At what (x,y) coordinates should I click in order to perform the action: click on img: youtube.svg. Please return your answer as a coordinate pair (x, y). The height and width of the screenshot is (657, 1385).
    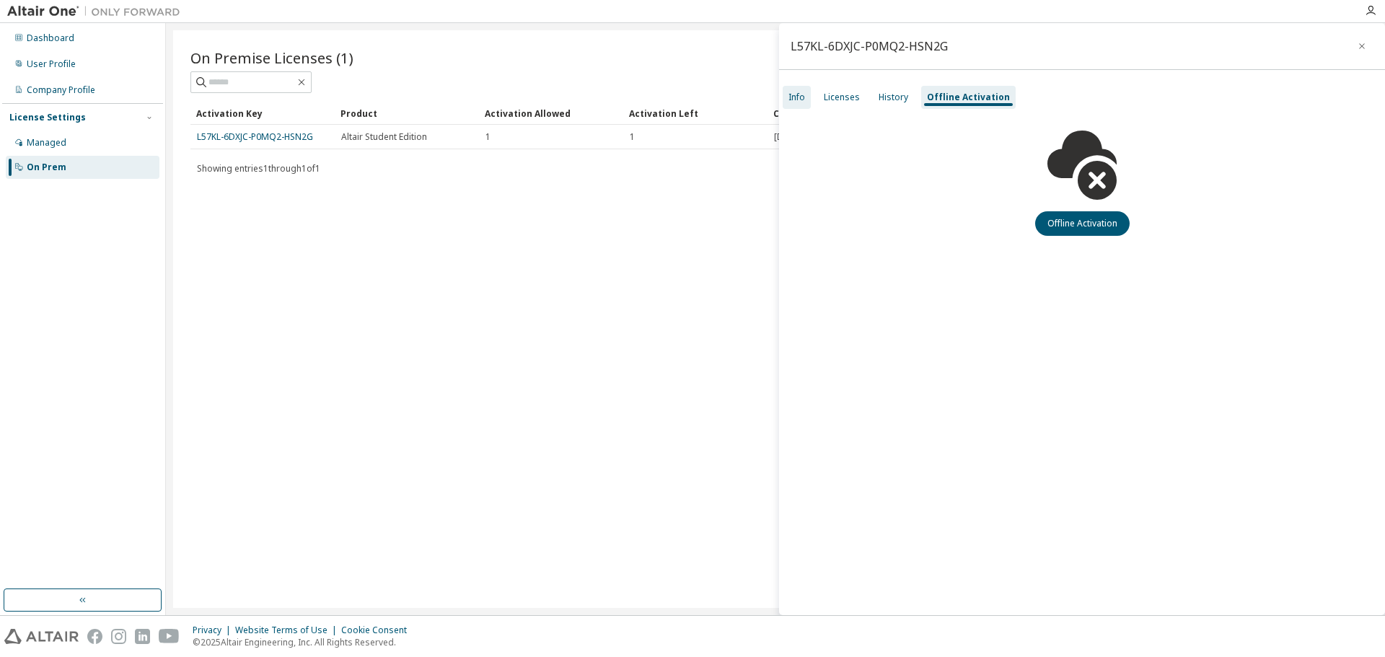
    Looking at the image, I should click on (169, 636).